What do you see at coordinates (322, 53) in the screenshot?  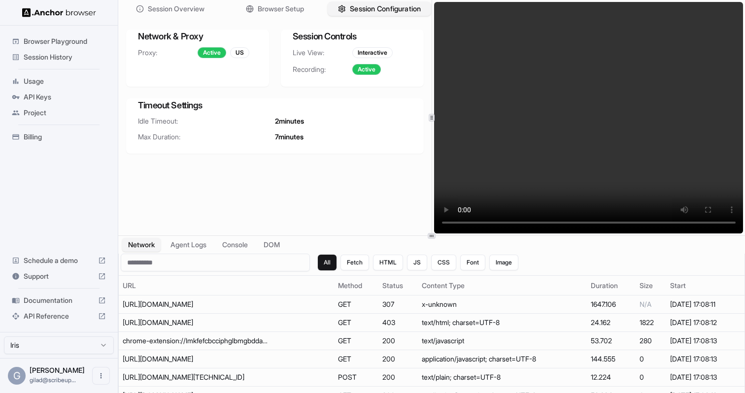 I see `span: Live View:` at bounding box center [322, 53].